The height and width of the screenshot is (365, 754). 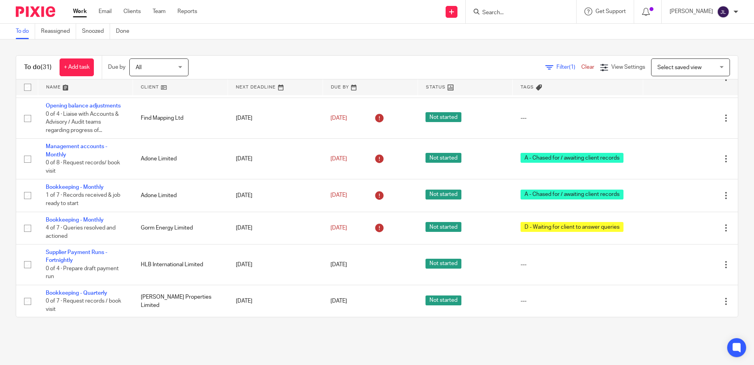 What do you see at coordinates (83, 305) in the screenshot?
I see `span: 0 of 7 · Request records / book visit` at bounding box center [83, 305].